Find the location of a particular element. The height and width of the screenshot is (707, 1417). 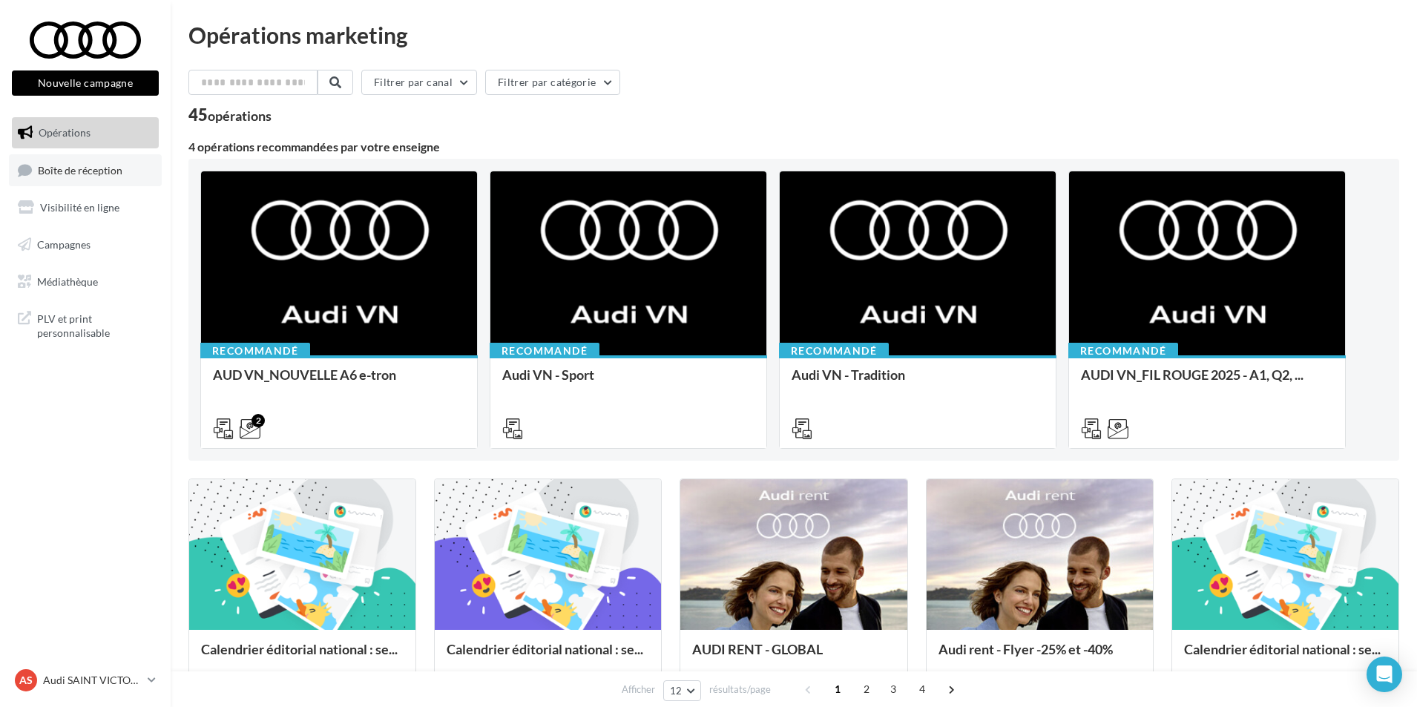

span: 2 is located at coordinates (867, 689).